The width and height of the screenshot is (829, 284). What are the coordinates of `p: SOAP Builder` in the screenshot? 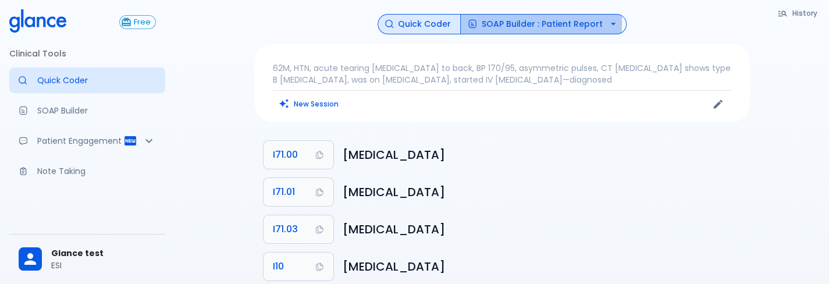 It's located at (97, 111).